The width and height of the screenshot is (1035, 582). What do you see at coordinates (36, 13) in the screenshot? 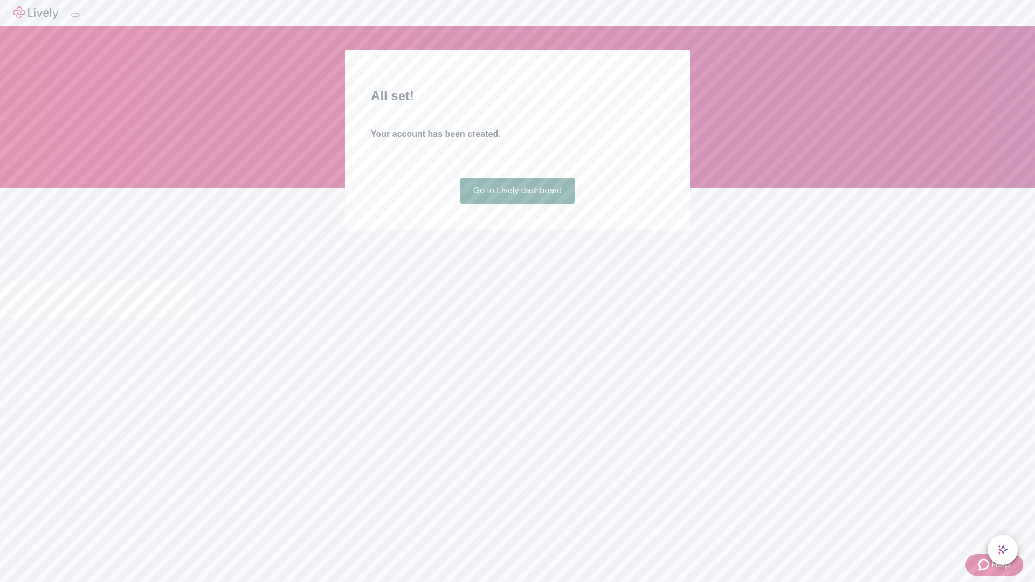
I see `img: Lively` at bounding box center [36, 13].